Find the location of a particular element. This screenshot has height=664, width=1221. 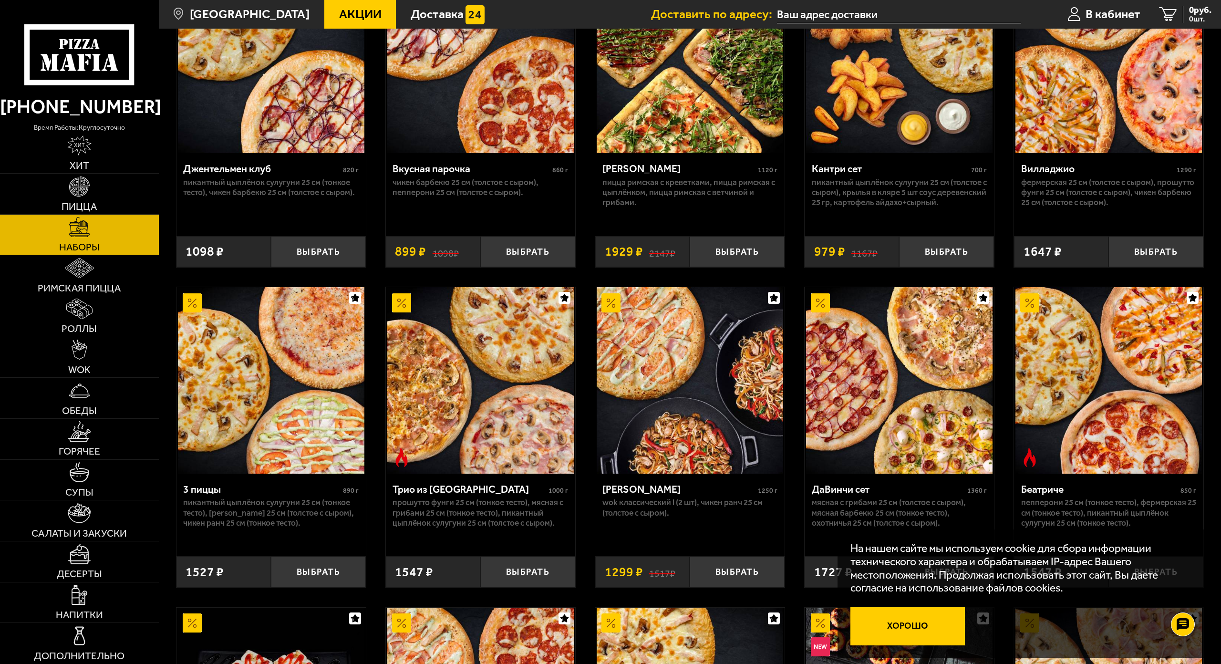

span: Салаты и закуски is located at coordinates (79, 533).